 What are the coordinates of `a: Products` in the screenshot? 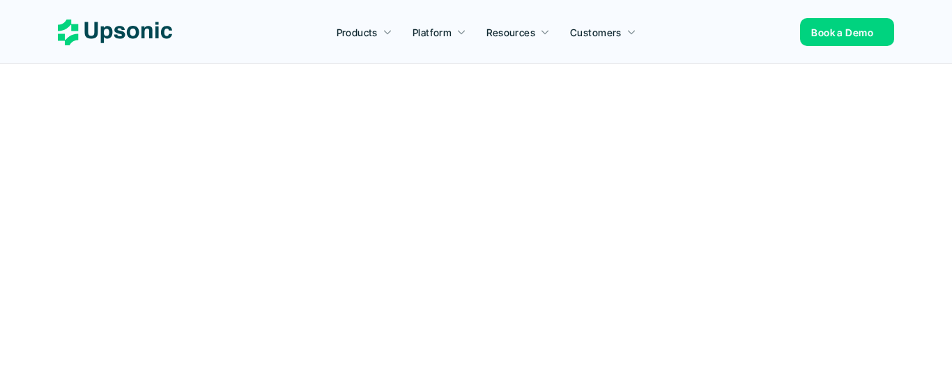 It's located at (364, 32).